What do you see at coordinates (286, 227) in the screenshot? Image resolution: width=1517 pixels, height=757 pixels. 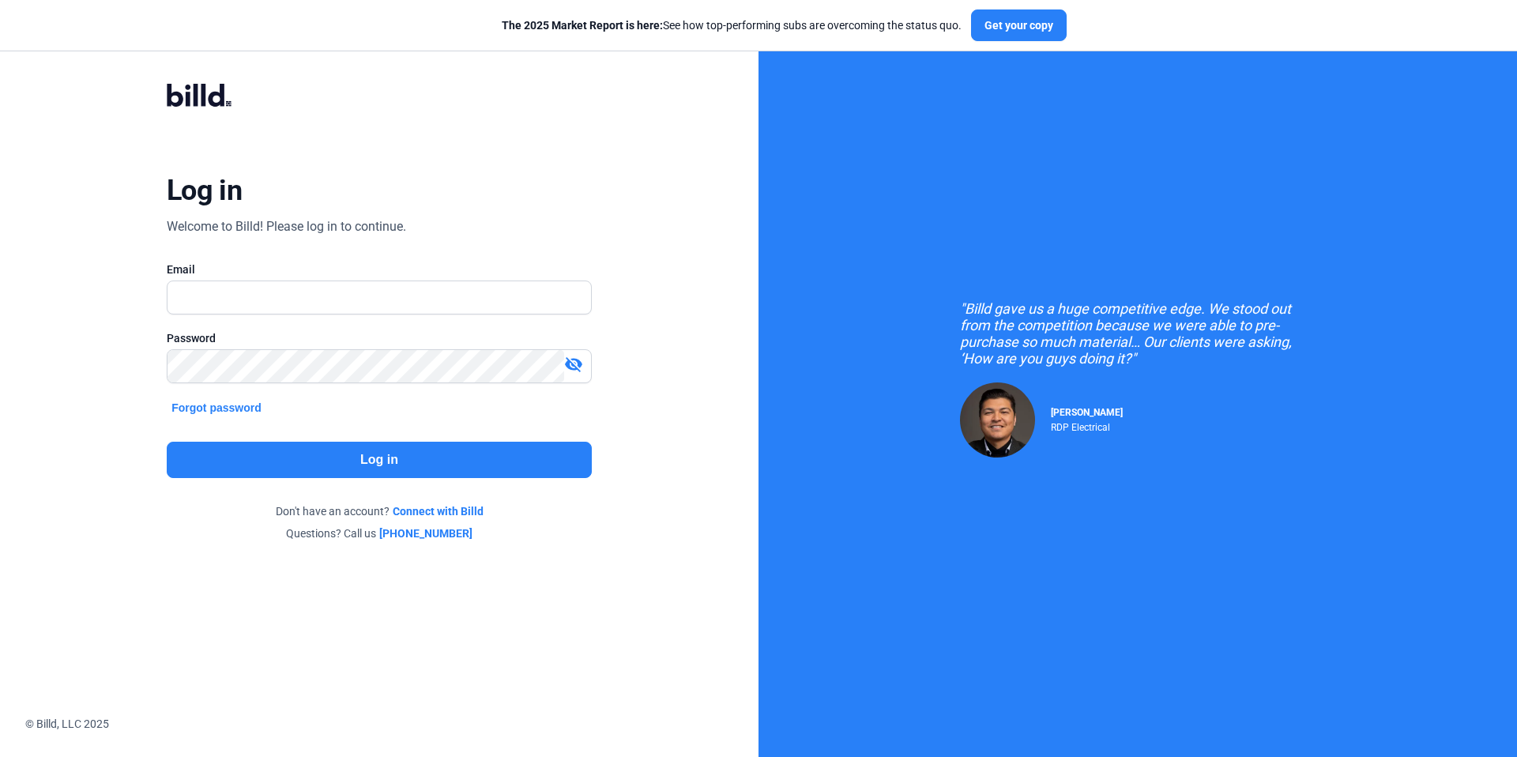 I see `div: Welcome to Billd! Please log in to continue.` at bounding box center [286, 227].